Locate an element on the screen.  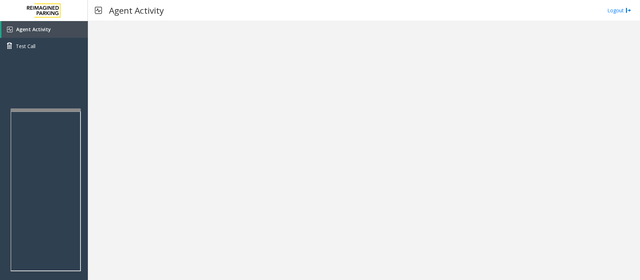
a: Logout is located at coordinates (619, 10).